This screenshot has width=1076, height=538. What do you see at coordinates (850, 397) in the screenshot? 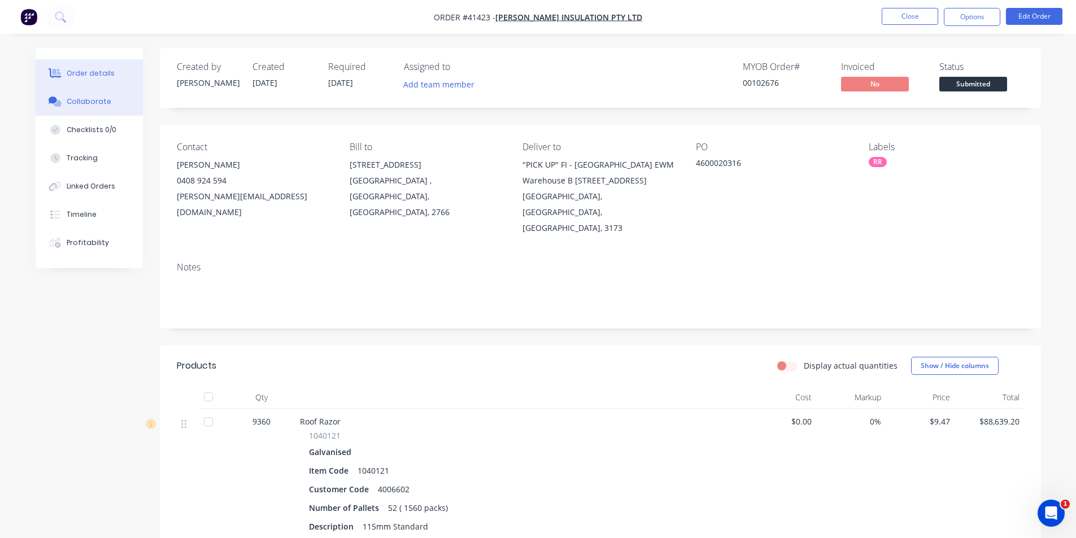
I see `div: Markup` at bounding box center [850, 397].